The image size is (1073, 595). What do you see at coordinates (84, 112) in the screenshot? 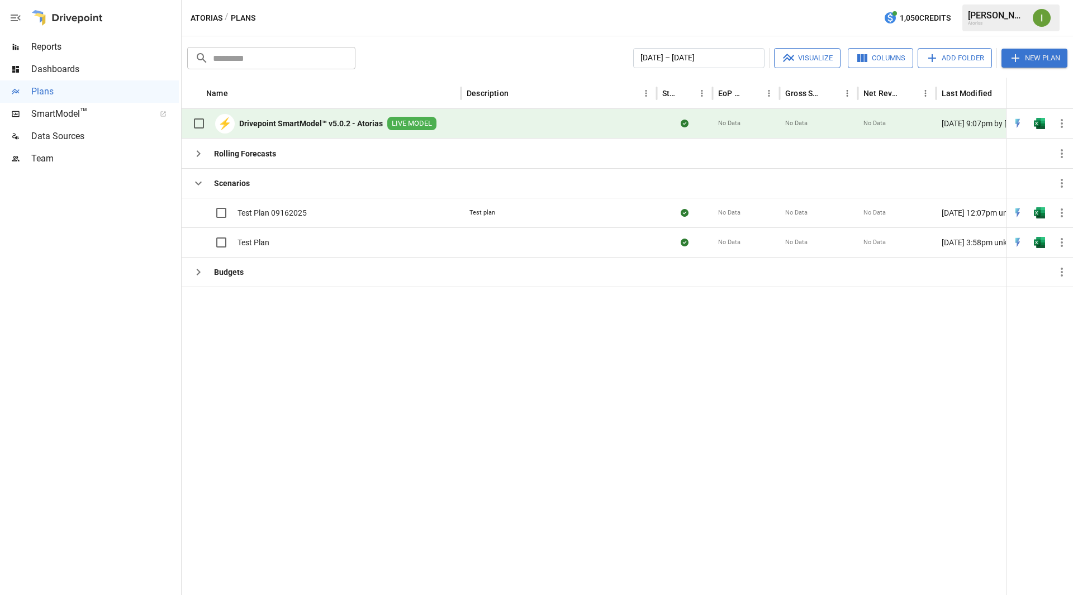
I see `span: ™` at bounding box center [84, 112].